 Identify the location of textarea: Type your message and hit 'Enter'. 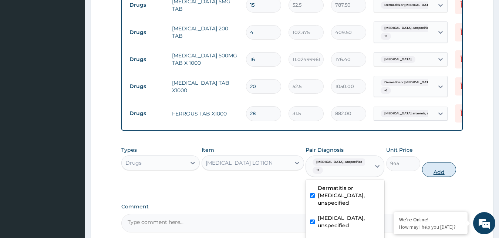
(72, 172).